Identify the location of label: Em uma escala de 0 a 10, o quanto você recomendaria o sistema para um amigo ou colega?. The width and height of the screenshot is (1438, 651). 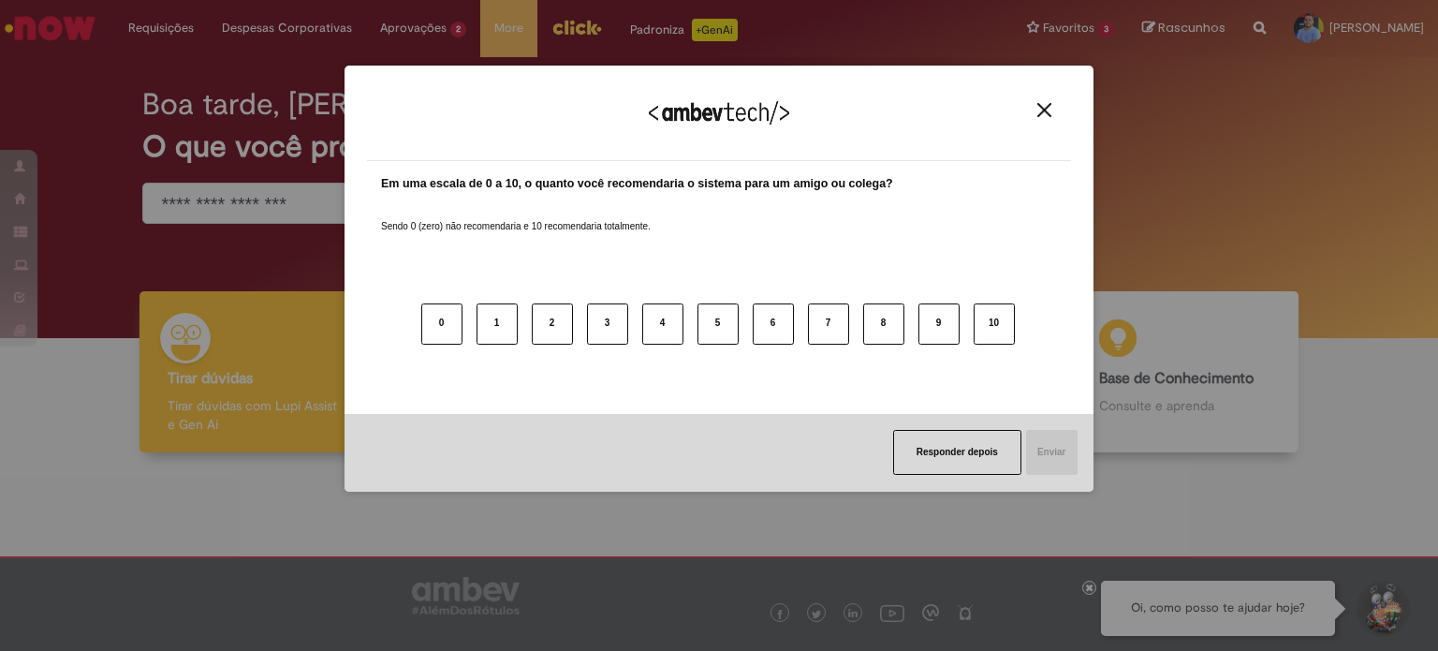
(637, 184).